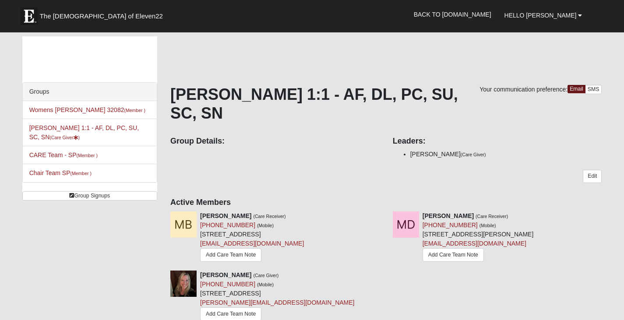 The height and width of the screenshot is (320, 624). What do you see at coordinates (29, 16) in the screenshot?
I see `img: Eleven22 logo` at bounding box center [29, 16].